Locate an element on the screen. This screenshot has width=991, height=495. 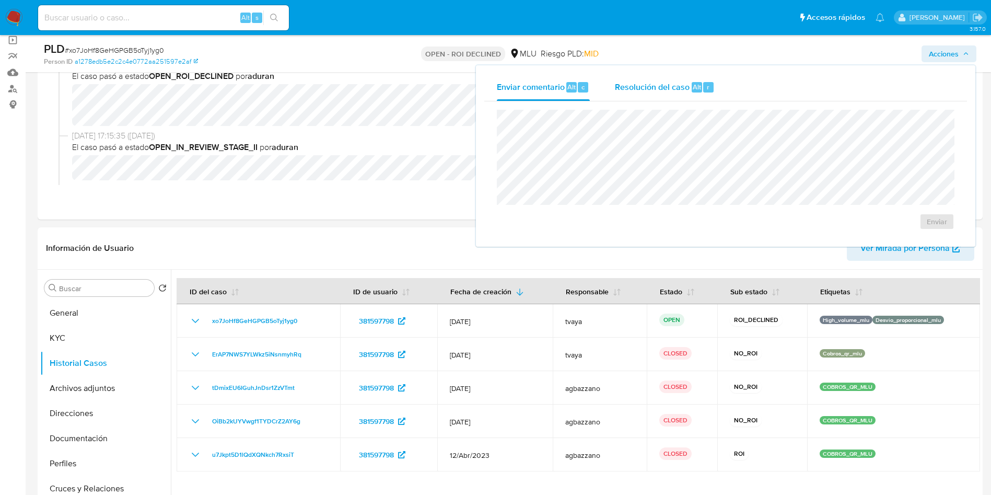
button: search-icon is located at coordinates (274, 18).